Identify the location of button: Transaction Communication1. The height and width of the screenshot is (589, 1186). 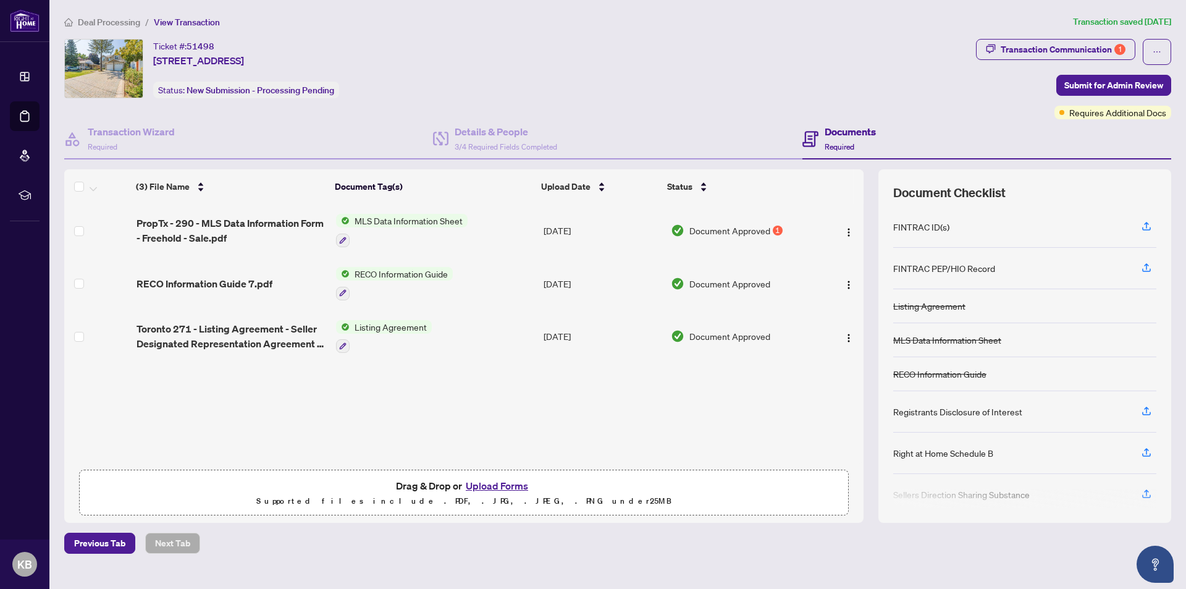
(1055, 49).